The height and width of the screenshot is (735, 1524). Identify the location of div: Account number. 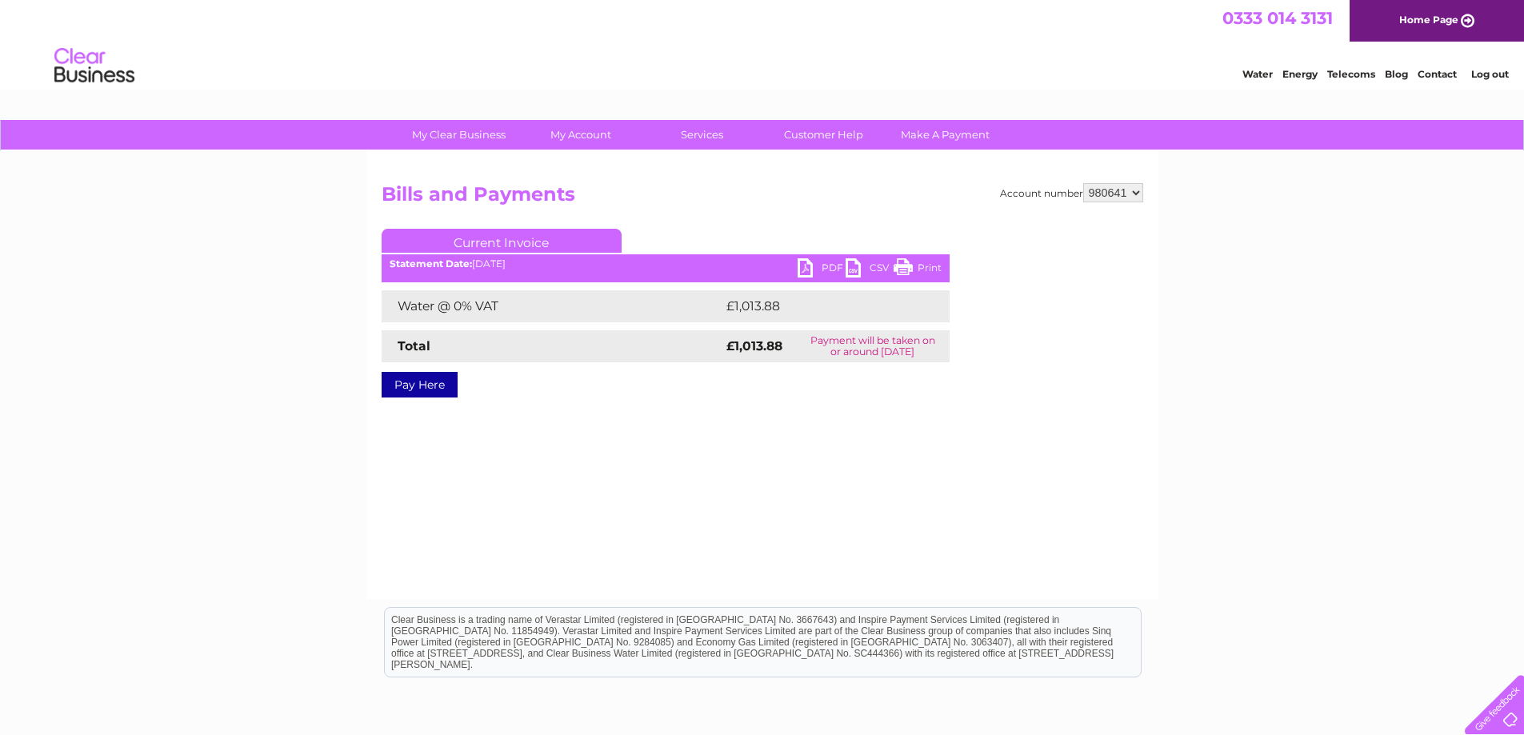
(1071, 193).